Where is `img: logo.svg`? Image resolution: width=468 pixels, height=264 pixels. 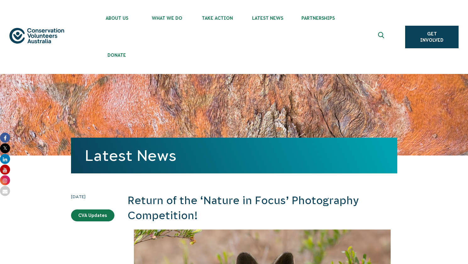
img: logo.svg is located at coordinates (37, 36).